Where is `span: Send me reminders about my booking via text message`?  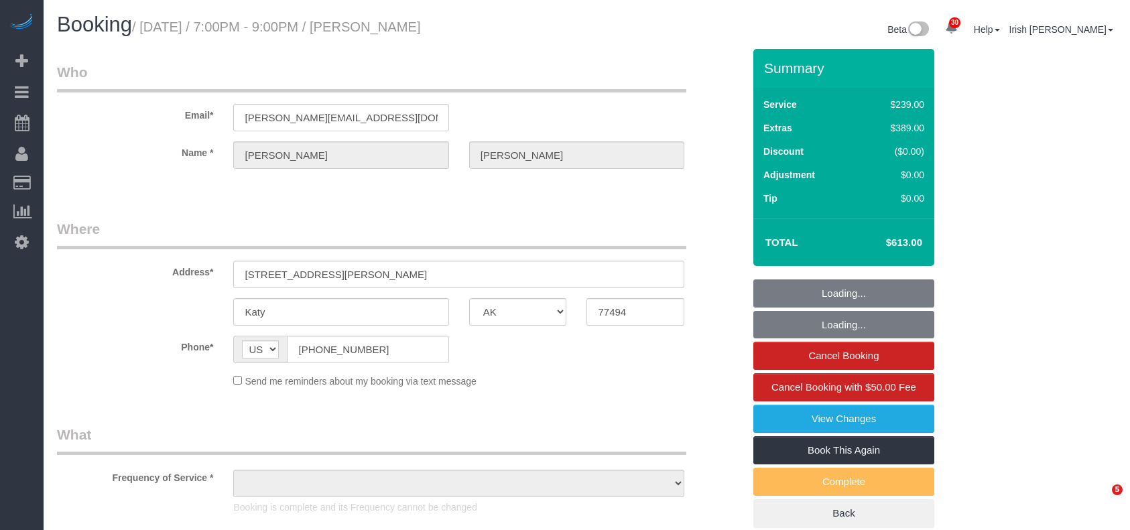
span: Send me reminders about my booking via text message is located at coordinates (361, 381).